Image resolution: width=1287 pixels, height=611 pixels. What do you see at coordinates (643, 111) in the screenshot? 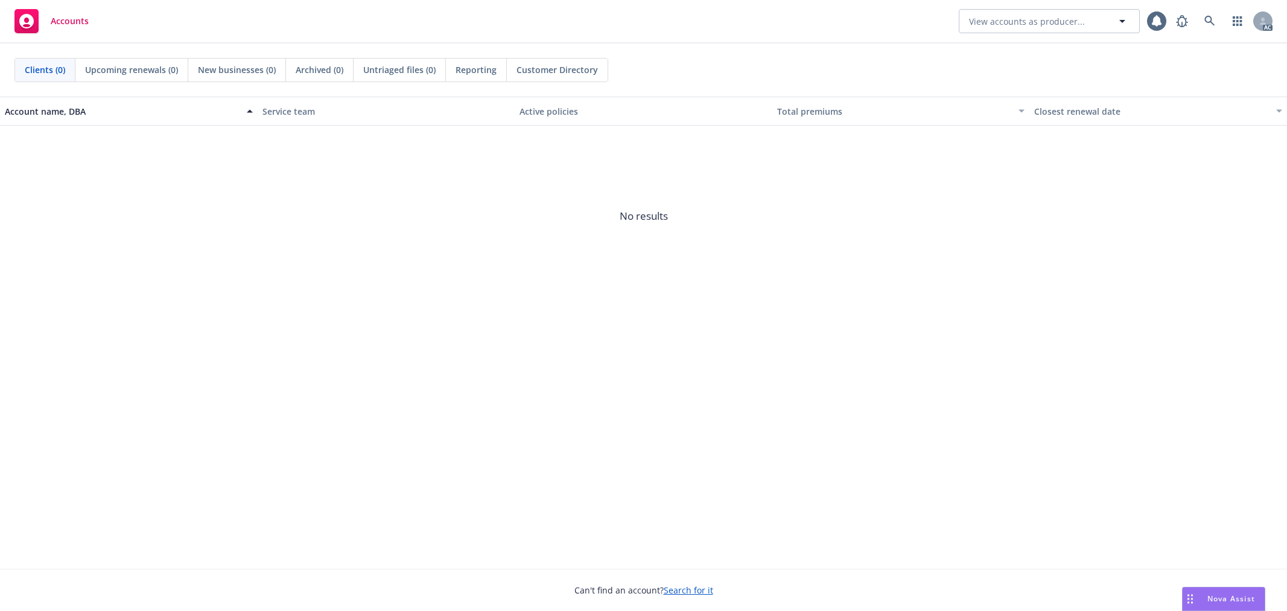
I see `div: Active policies` at bounding box center [643, 111].